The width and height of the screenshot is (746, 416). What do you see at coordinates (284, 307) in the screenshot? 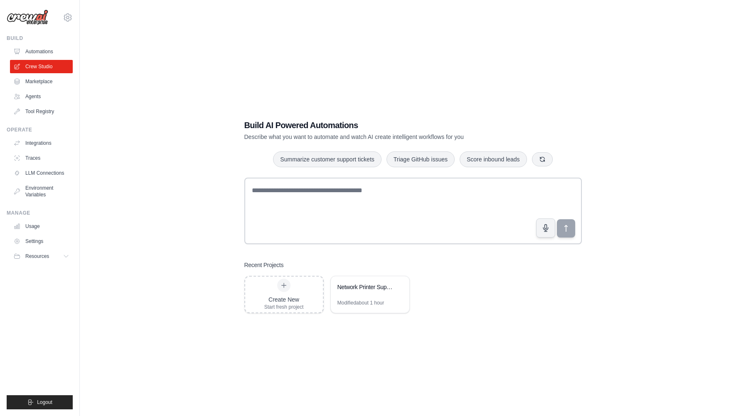
I see `div: Start fresh project` at bounding box center [284, 307].